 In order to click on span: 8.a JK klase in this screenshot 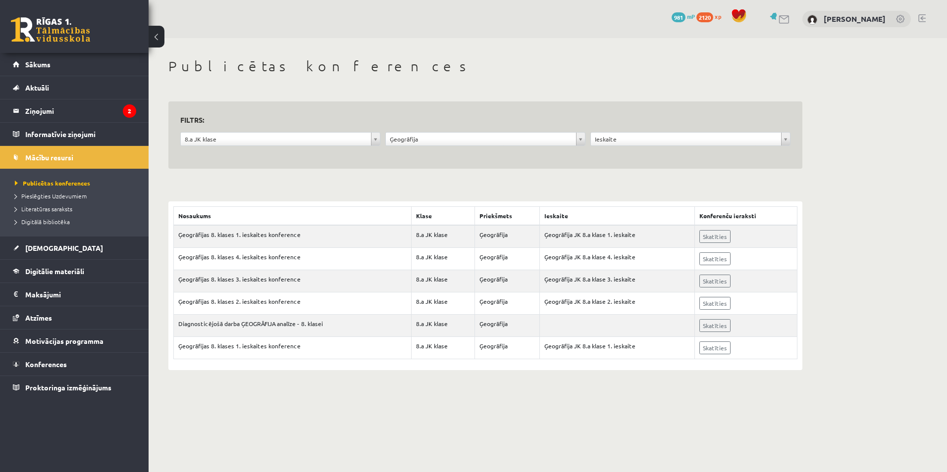, I will do `click(276, 139)`.